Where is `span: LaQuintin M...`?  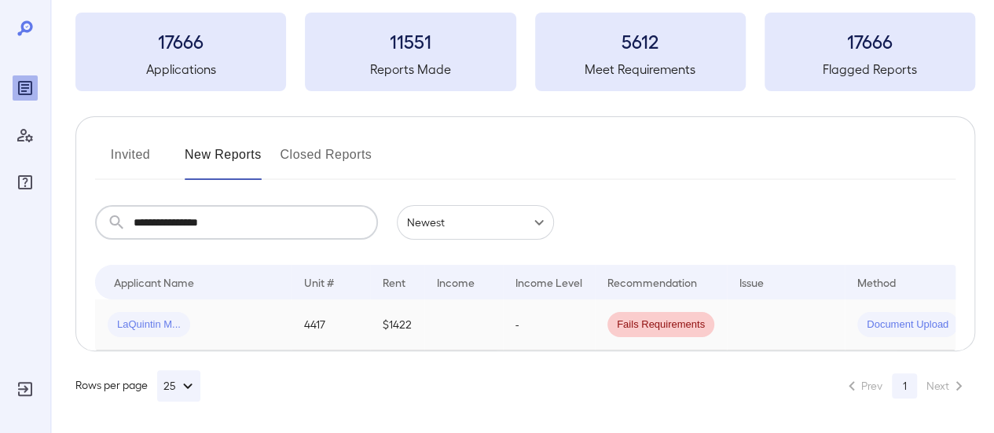
span: LaQuintin M... is located at coordinates (148, 324).